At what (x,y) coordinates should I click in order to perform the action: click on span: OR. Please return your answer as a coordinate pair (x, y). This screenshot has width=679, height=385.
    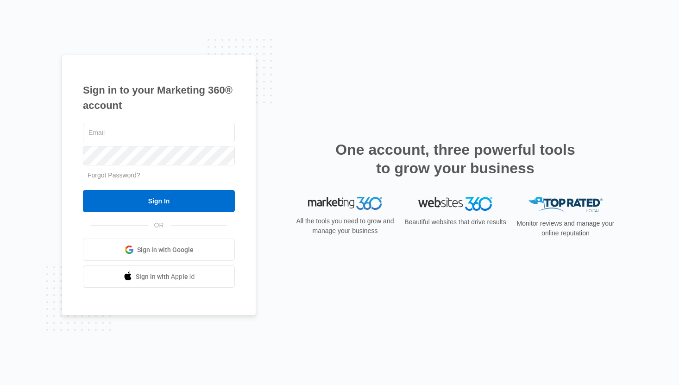
    Looking at the image, I should click on (159, 225).